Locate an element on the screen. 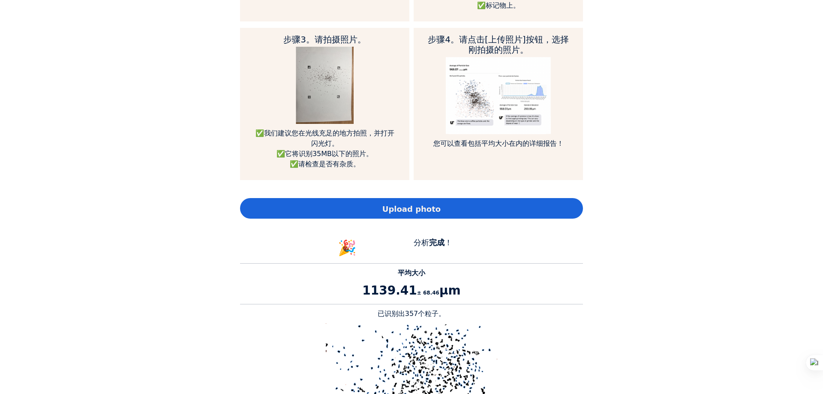  p: ✅我们建议您在光线充足的地方拍照，并打开闪光灯。 ✅它将识别35MB以下的照片。 ✅请检查是否有杂质。 is located at coordinates (324, 149).